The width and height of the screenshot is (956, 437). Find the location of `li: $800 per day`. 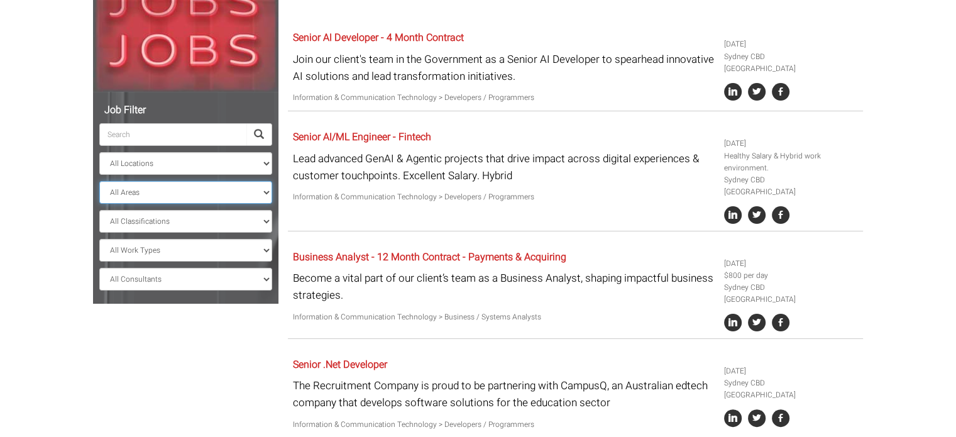

li: $800 per day is located at coordinates (791, 275).